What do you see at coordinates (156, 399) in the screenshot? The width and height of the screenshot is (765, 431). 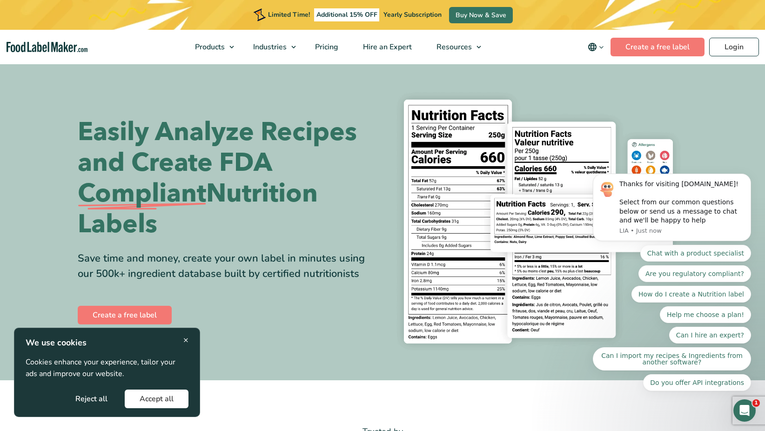 I see `button: Accept all` at bounding box center [156, 399].